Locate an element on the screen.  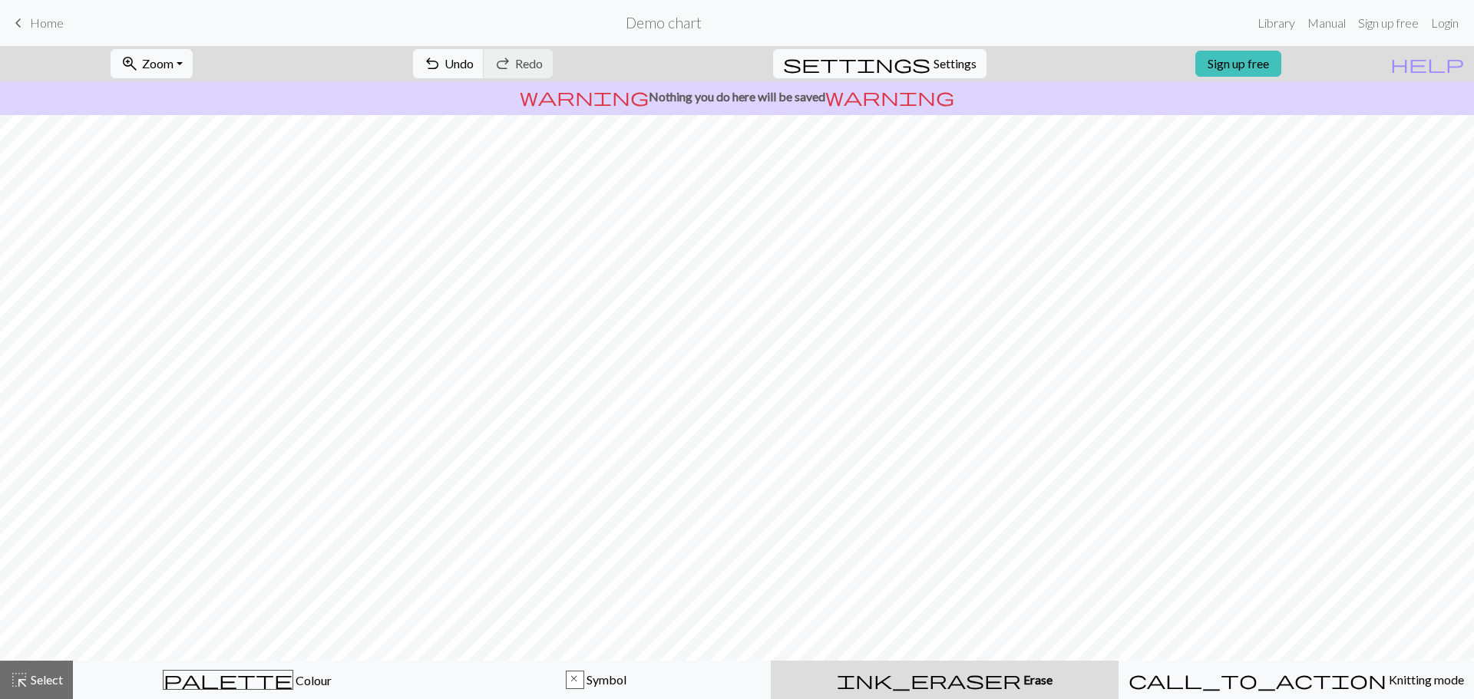
span: Symbol is located at coordinates (605, 680).